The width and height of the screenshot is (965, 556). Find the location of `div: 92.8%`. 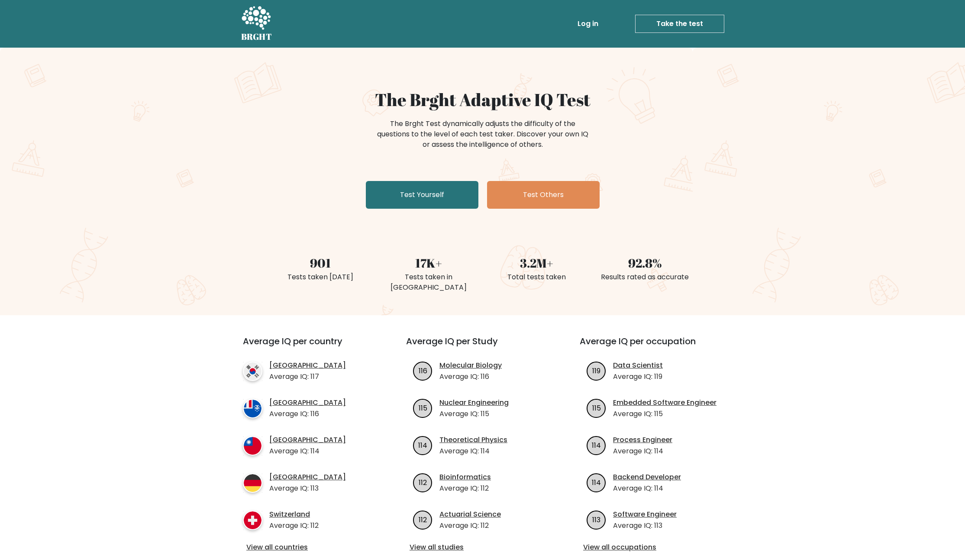

div: 92.8% is located at coordinates (645, 263).